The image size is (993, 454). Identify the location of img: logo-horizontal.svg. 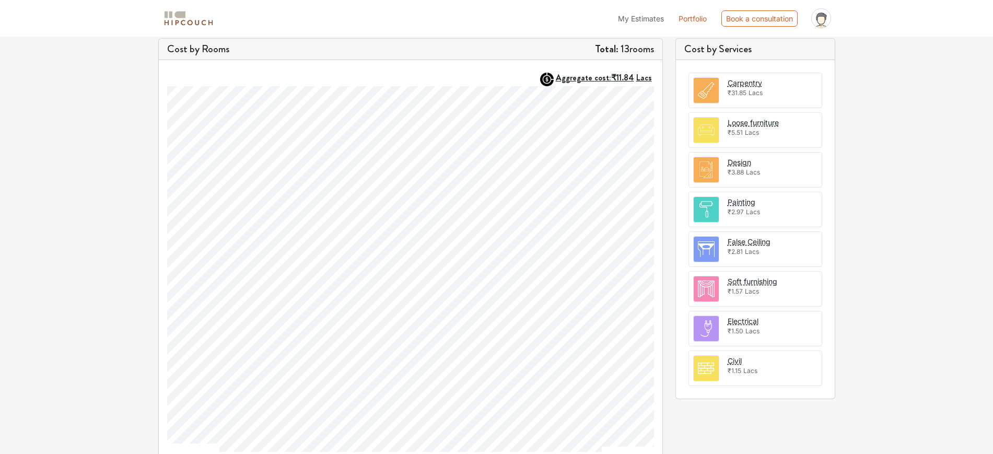
(189, 18).